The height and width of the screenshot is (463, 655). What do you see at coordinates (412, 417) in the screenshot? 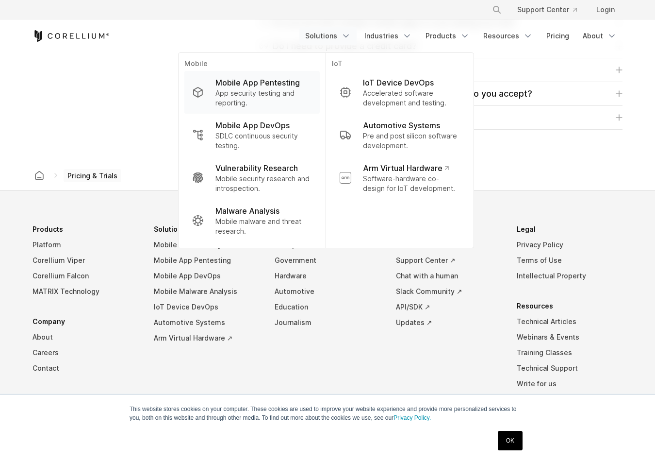
I see `a: Privacy Policy.` at bounding box center [412, 417].